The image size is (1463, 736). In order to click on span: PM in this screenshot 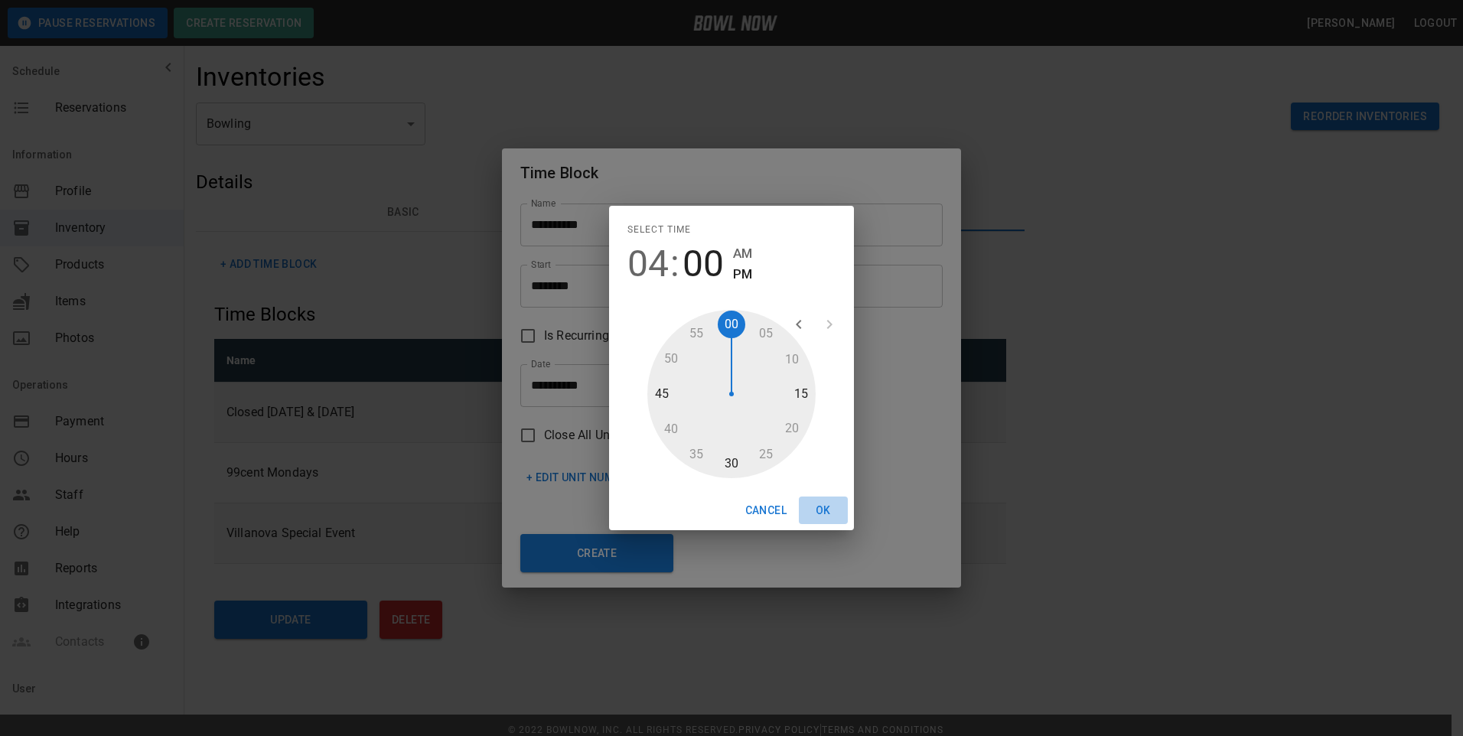, I will do `click(742, 274)`.